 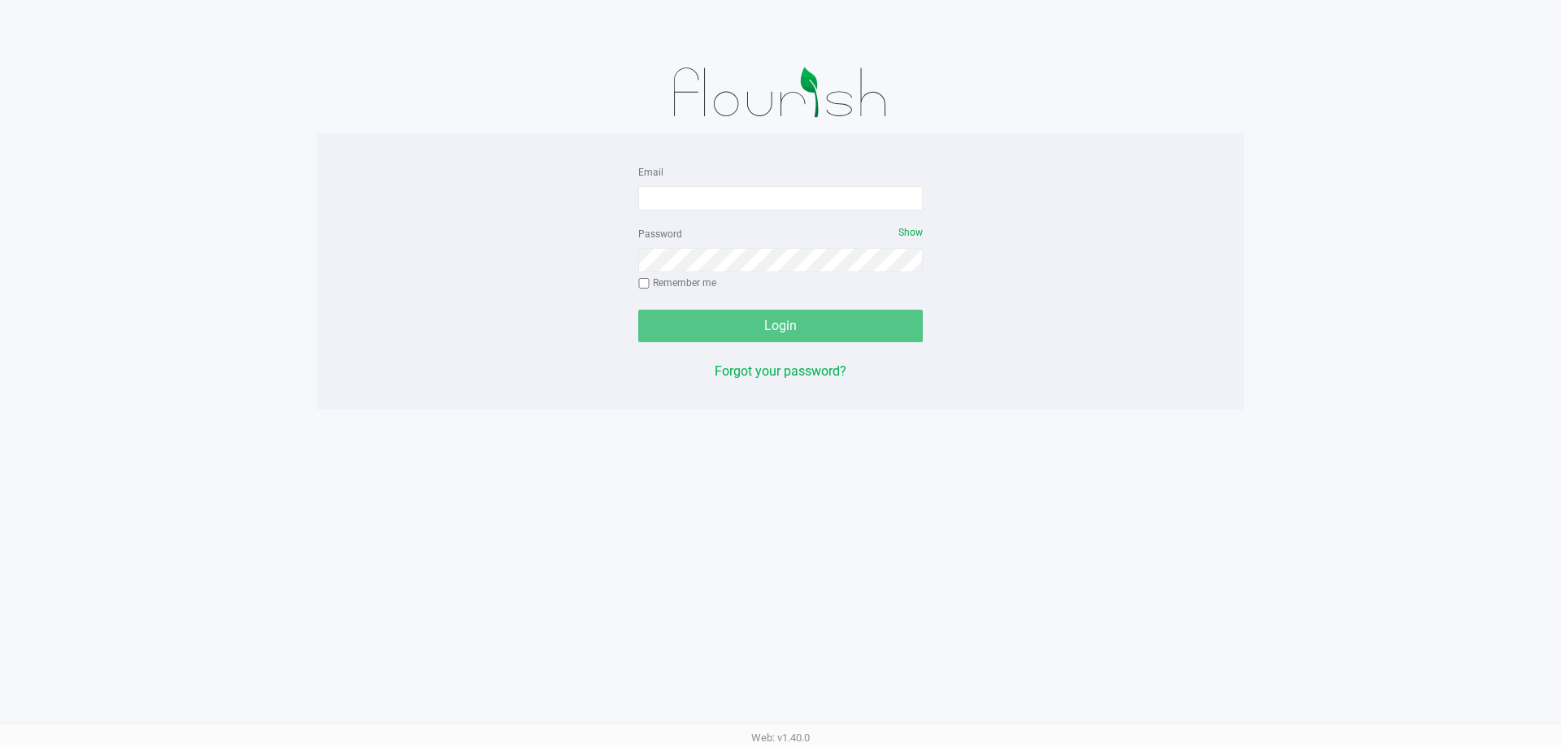 What do you see at coordinates (781, 738) in the screenshot?
I see `span: Web: v1.40.0` at bounding box center [781, 738].